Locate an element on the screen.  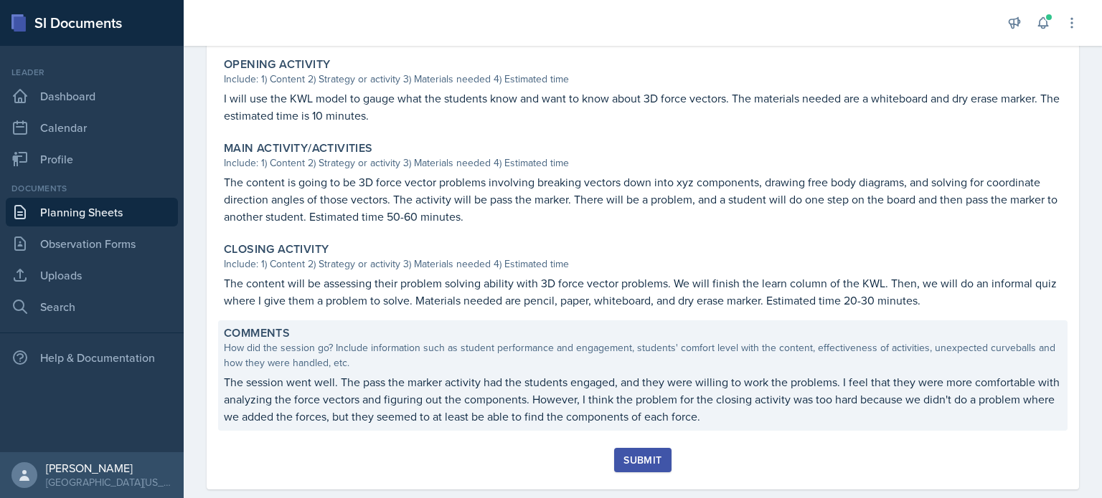
label: Opening Activity is located at coordinates (277, 65).